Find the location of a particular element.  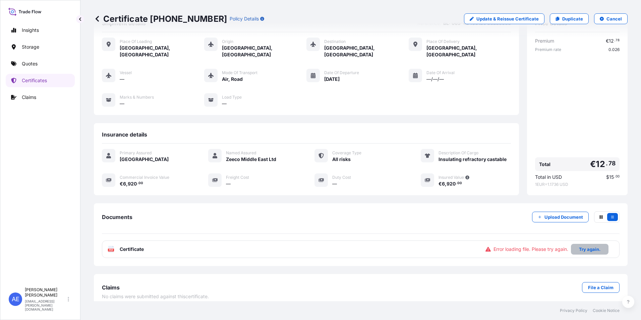

a: Claims is located at coordinates (40, 97).